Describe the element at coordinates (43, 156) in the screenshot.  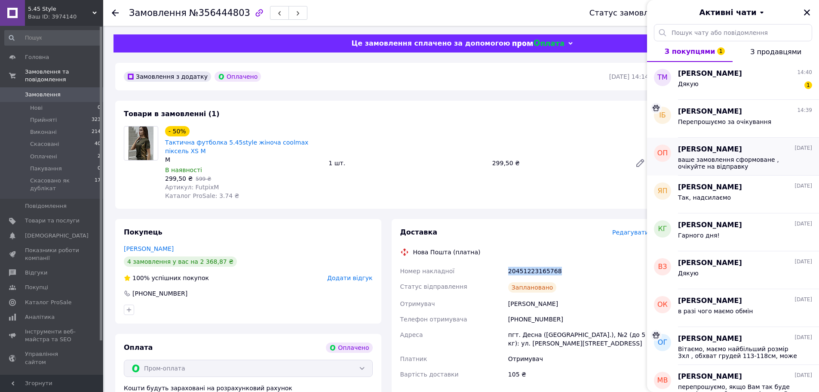
I see `span: Оплачені` at that location.